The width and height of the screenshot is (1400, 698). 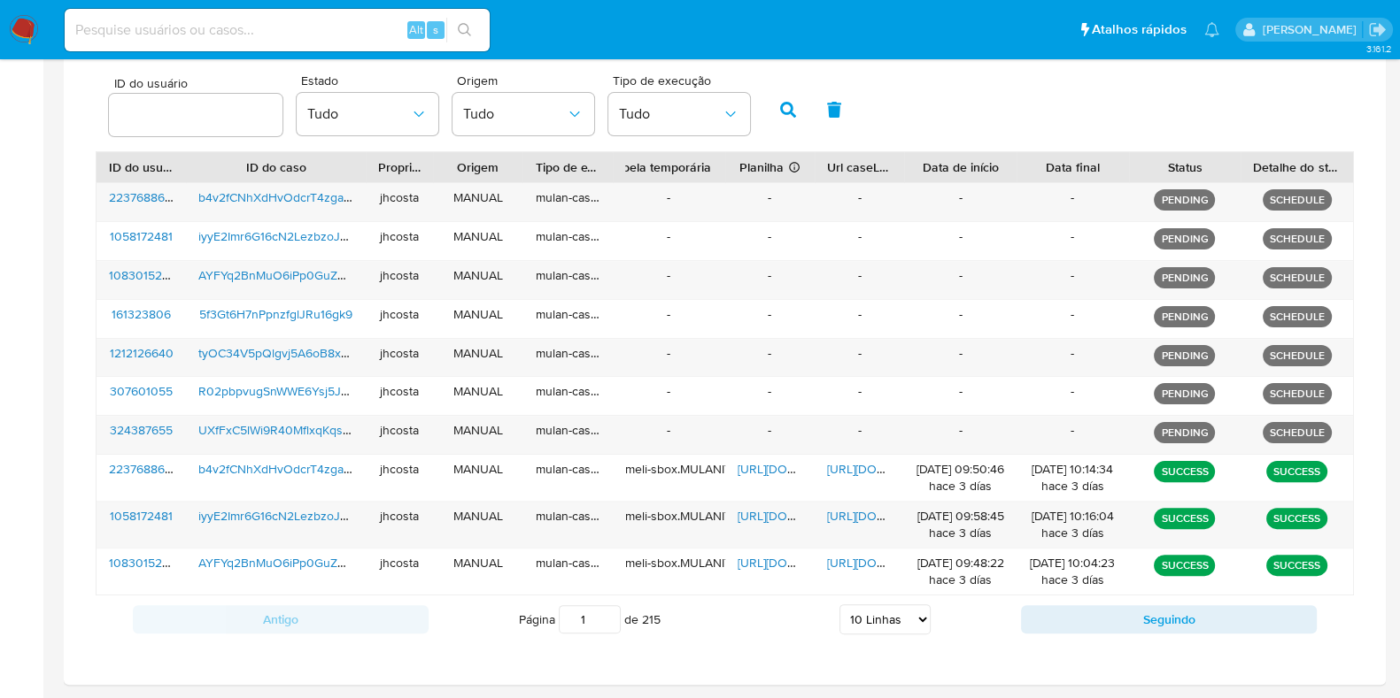 I want to click on input: Pesquise usuários ou casos..., so click(x=277, y=30).